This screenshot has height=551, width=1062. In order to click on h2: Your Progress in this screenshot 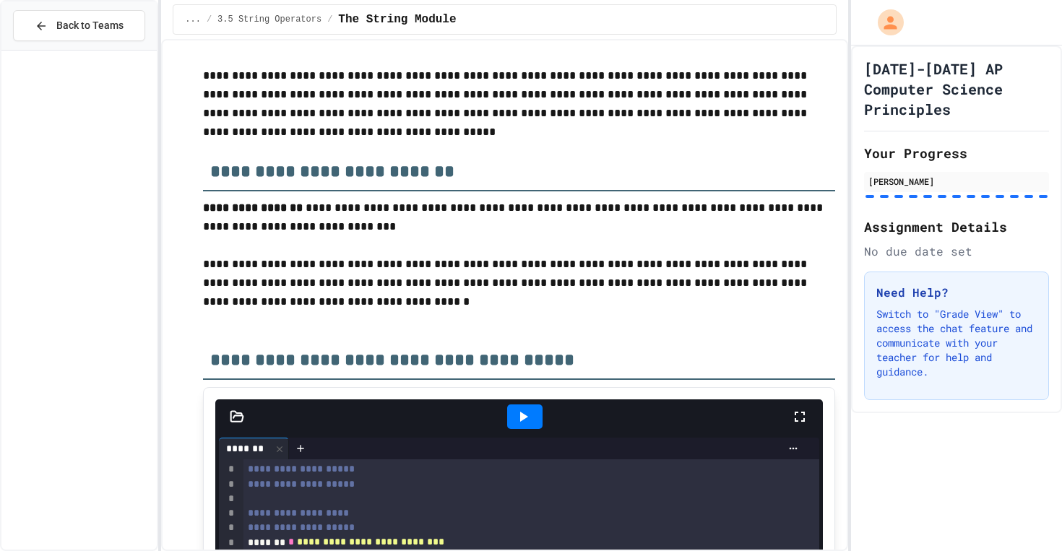, I will do `click(957, 153)`.